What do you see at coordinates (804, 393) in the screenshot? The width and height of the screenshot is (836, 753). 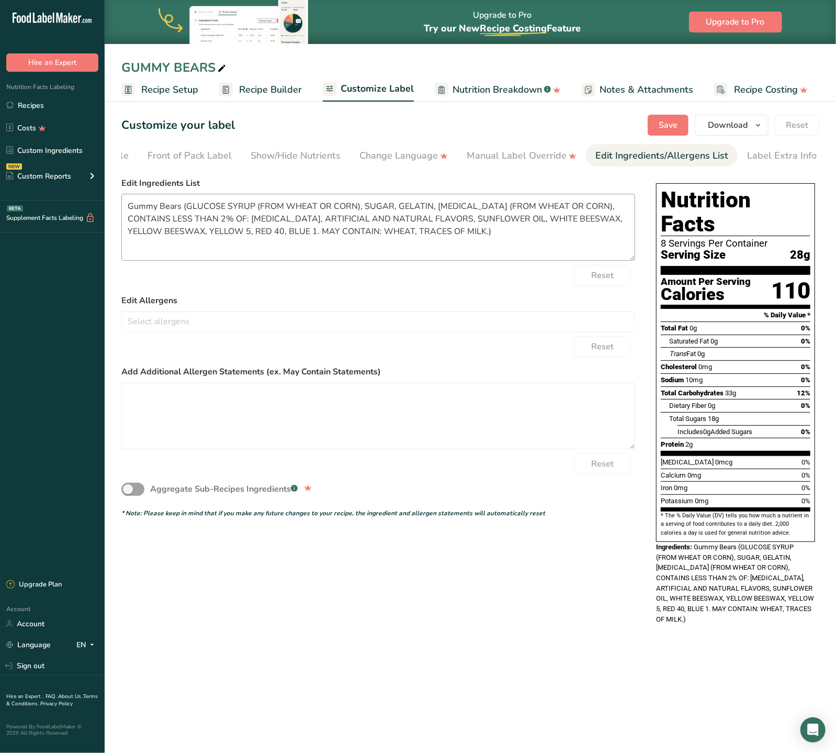 I see `span: 12%` at bounding box center [804, 393].